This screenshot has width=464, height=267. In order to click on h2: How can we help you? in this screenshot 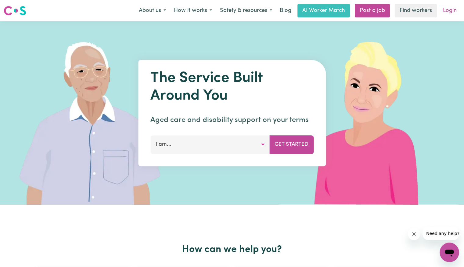, I will do `click(232, 249)`.